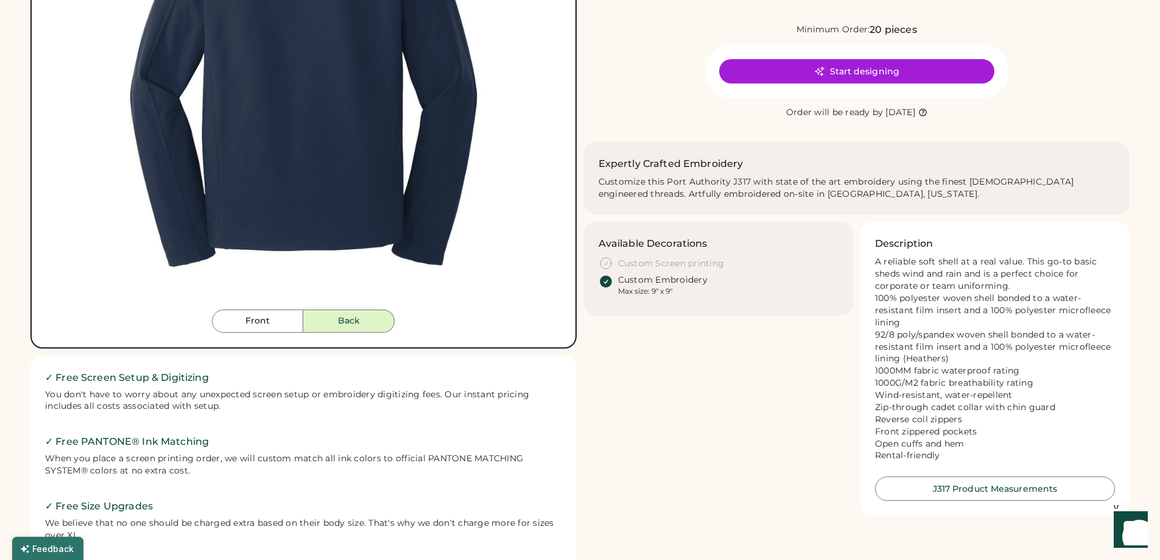 This screenshot has width=1160, height=560. What do you see at coordinates (893, 30) in the screenshot?
I see `div: 20 pieces` at bounding box center [893, 30].